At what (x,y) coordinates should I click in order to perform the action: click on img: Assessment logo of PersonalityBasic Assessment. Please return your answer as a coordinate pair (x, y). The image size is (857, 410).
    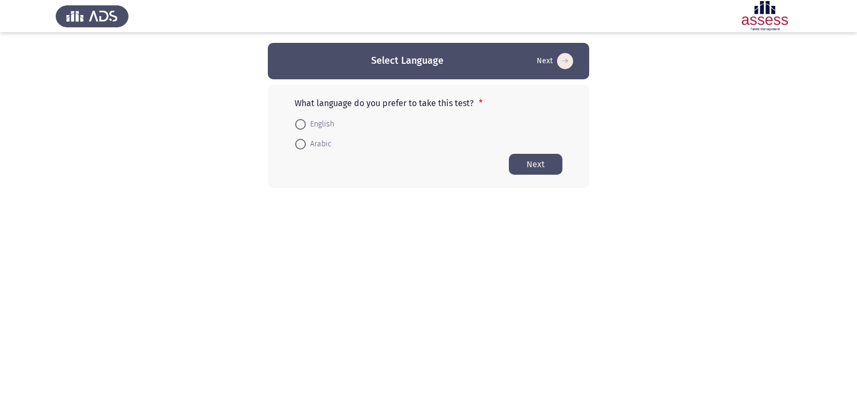
    Looking at the image, I should click on (765, 16).